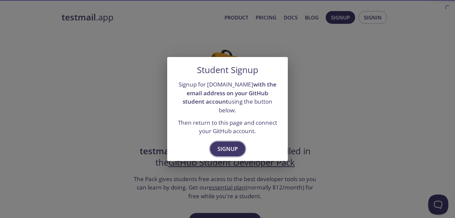 This screenshot has height=218, width=455. Describe the element at coordinates (228, 149) in the screenshot. I see `span: Signup` at that location.